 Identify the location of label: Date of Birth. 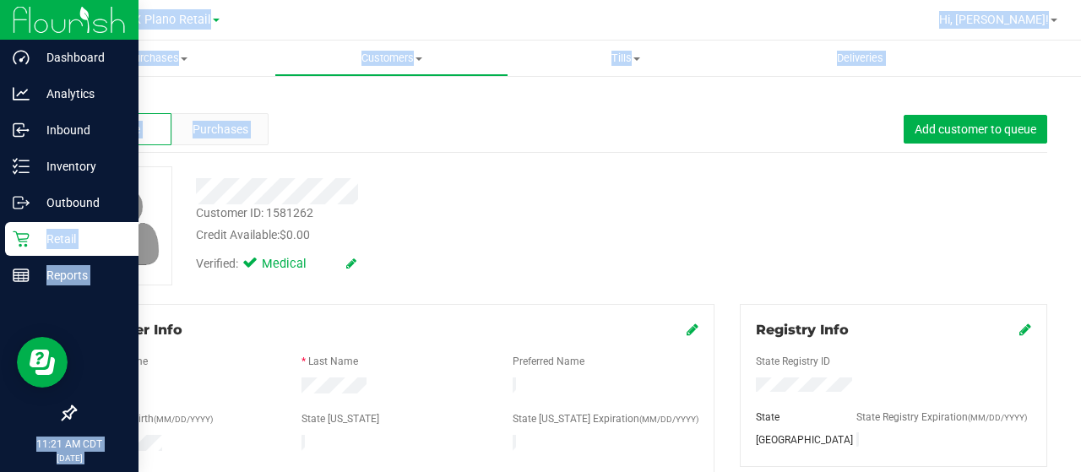
(155, 419).